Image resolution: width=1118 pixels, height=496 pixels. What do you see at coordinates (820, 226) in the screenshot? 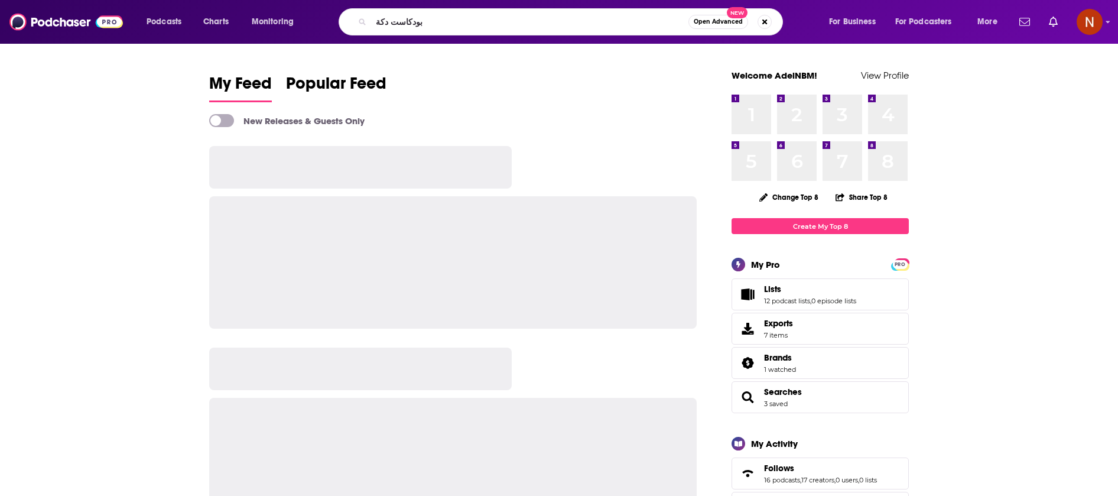
I see `a: Create My Top 8` at bounding box center [820, 226].